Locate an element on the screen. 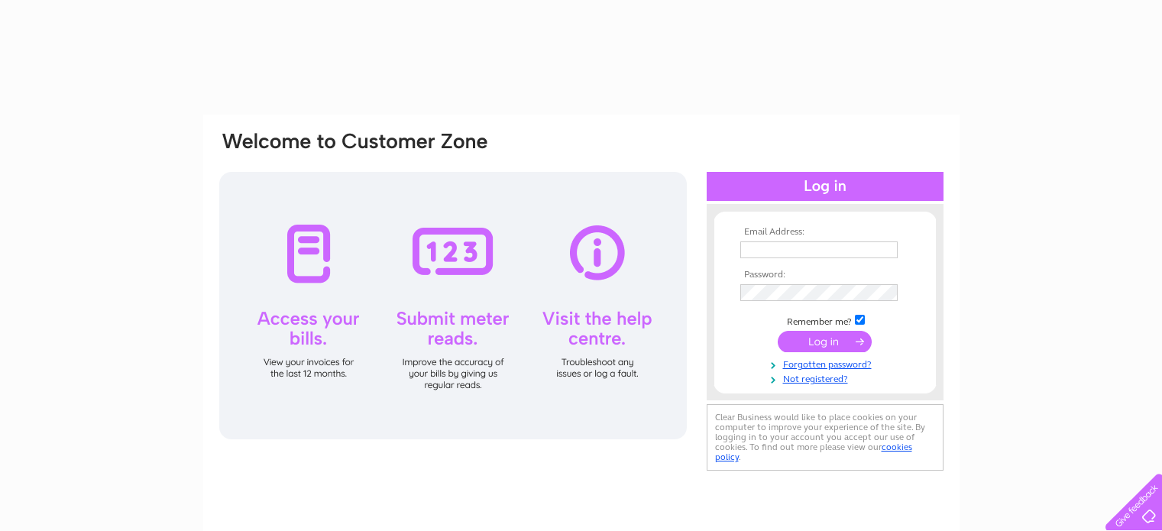 The height and width of the screenshot is (531, 1162). input: Submit is located at coordinates (824, 342).